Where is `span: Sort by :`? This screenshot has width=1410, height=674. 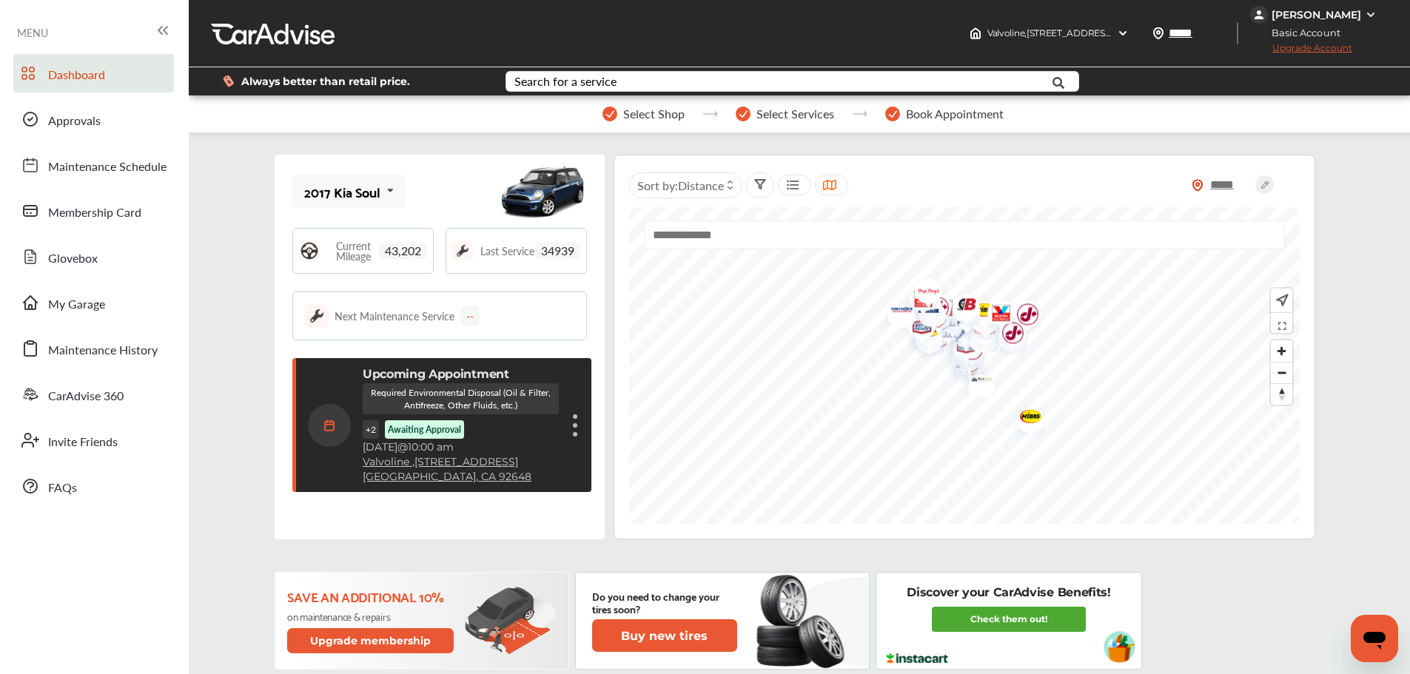 span: Sort by : is located at coordinates (680, 185).